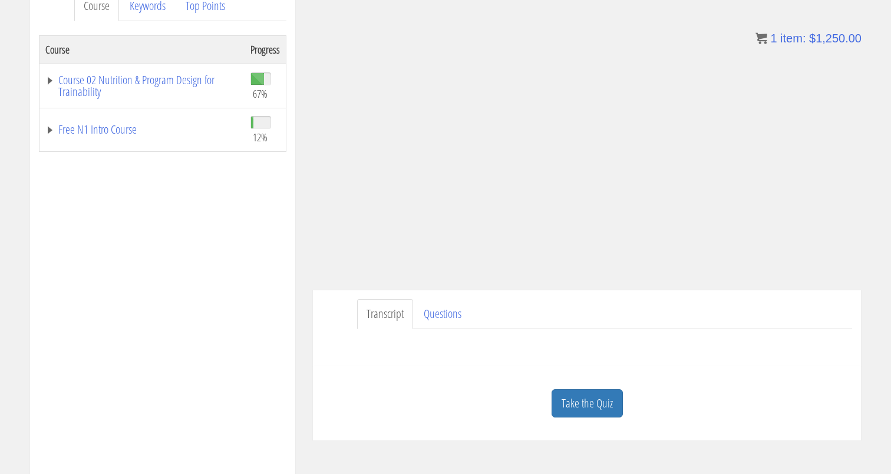 This screenshot has width=891, height=474. I want to click on span: item:, so click(792, 38).